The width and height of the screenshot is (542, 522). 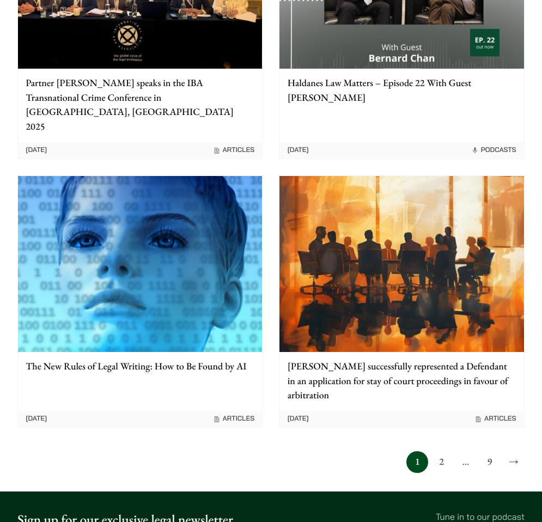 What do you see at coordinates (441, 462) in the screenshot?
I see `a: 2` at bounding box center [441, 462].